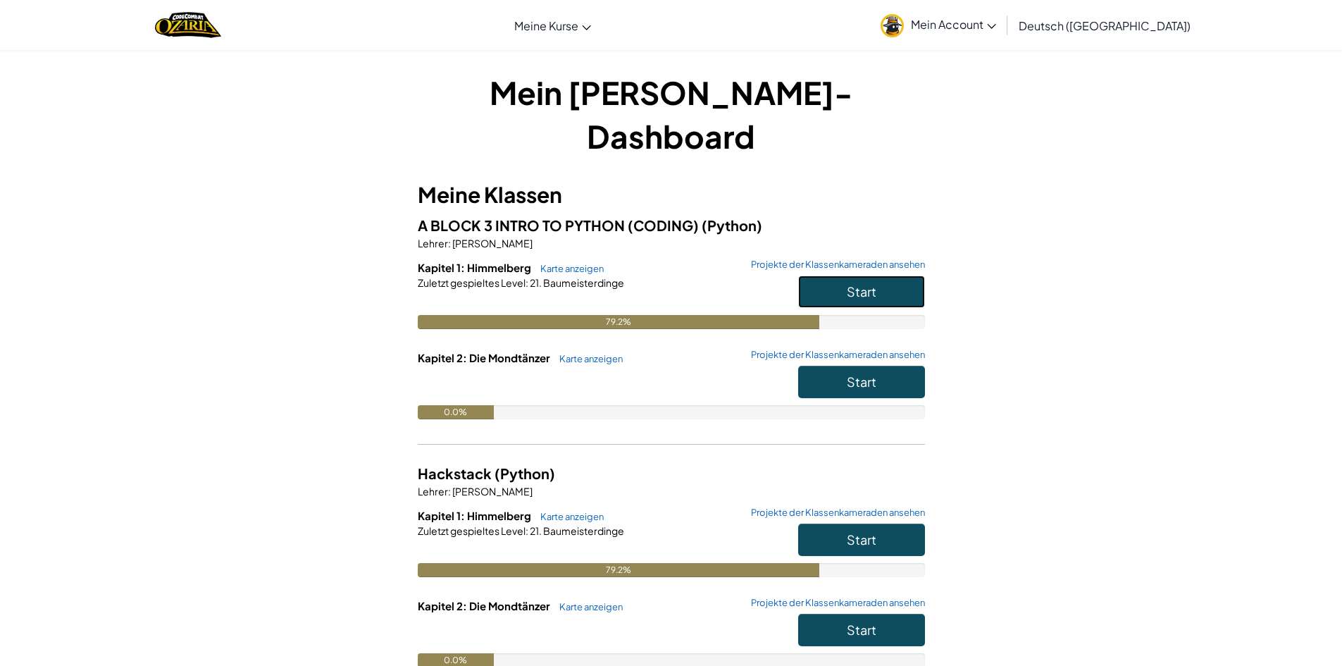  Describe the element at coordinates (456, 412) in the screenshot. I see `div: 0.0%` at that location.